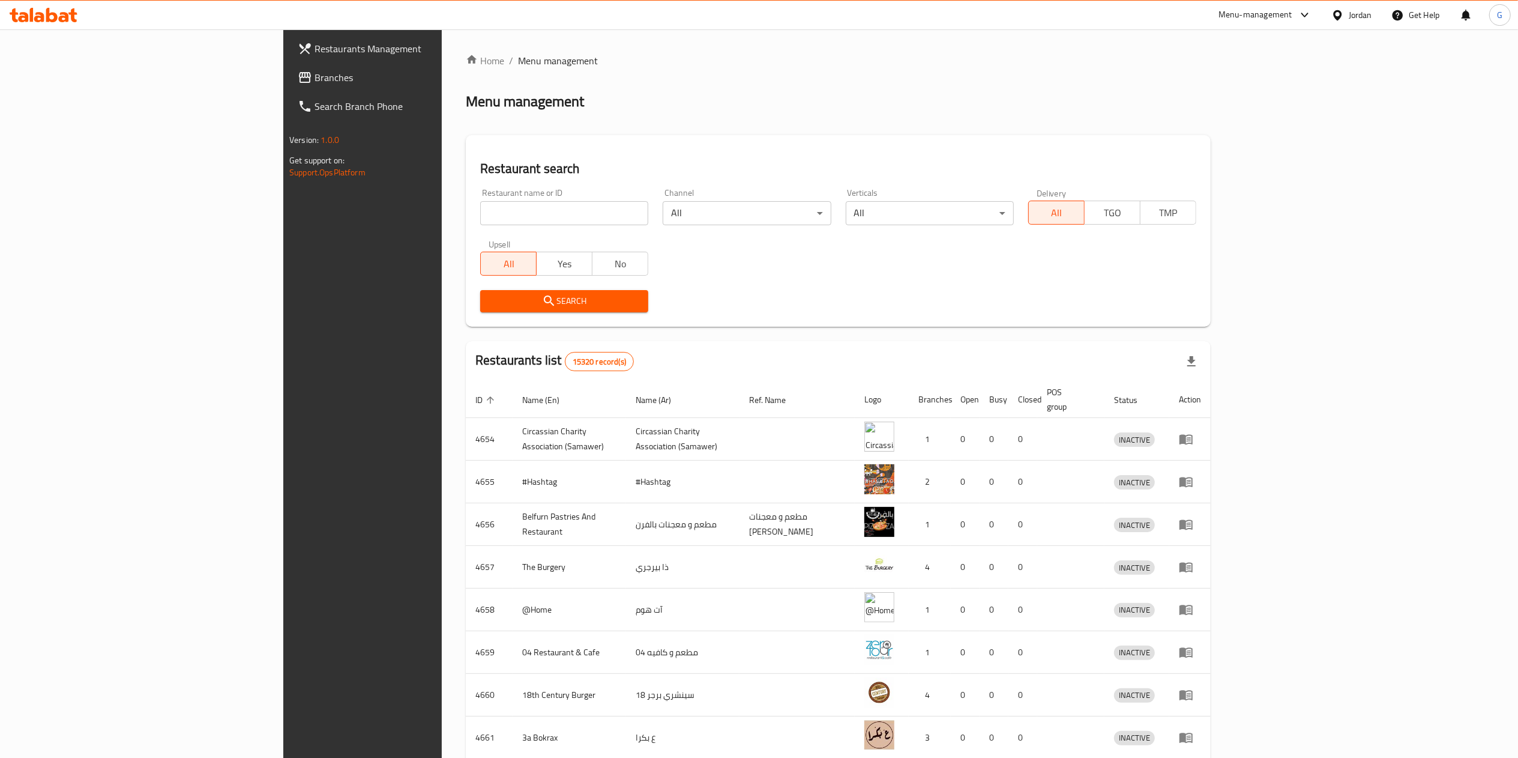  What do you see at coordinates (1500, 15) in the screenshot?
I see `span: G` at bounding box center [1500, 15].